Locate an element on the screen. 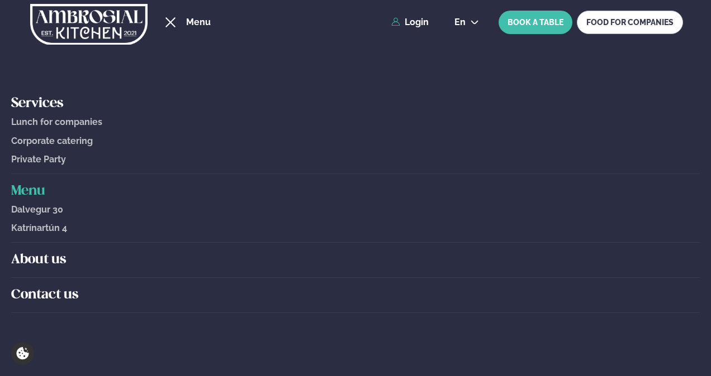  span: Private Party is located at coordinates (39, 159).